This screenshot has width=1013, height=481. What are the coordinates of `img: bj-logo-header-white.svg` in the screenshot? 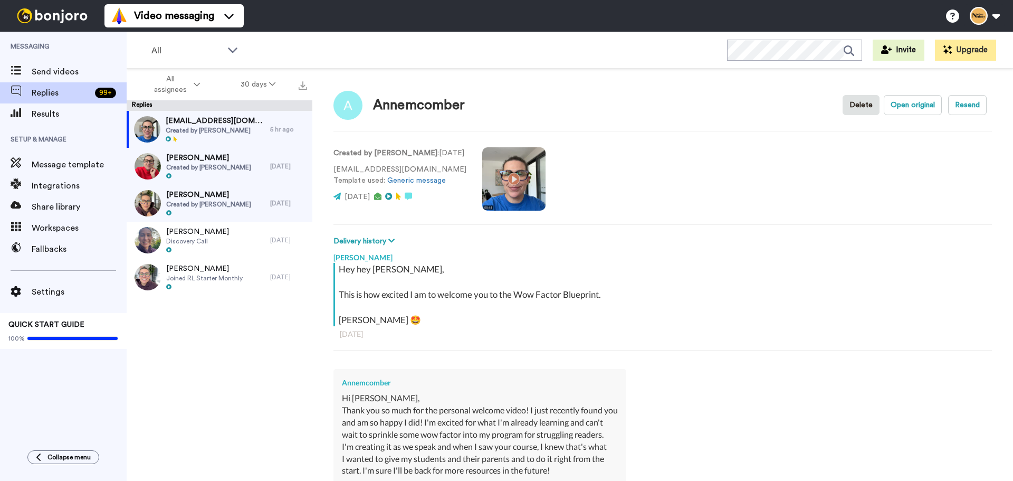 It's located at (52, 16).